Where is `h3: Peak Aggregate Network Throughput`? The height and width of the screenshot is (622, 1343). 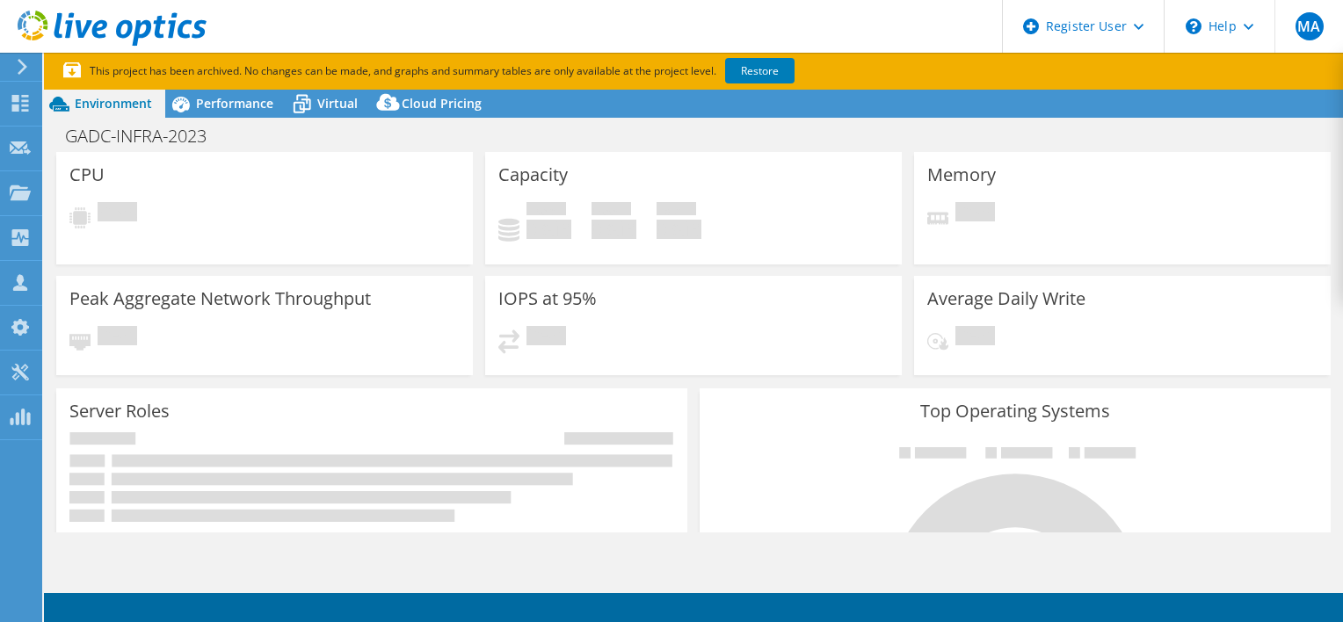
h3: Peak Aggregate Network Throughput is located at coordinates (220, 299).